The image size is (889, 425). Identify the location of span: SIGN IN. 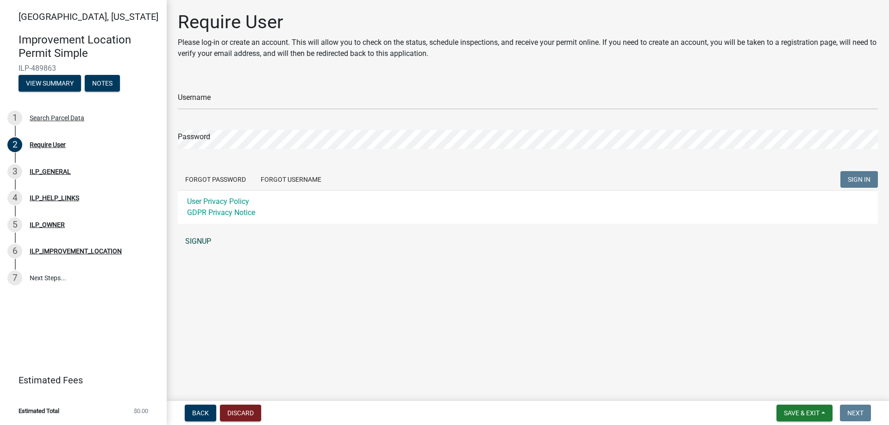
(859, 180).